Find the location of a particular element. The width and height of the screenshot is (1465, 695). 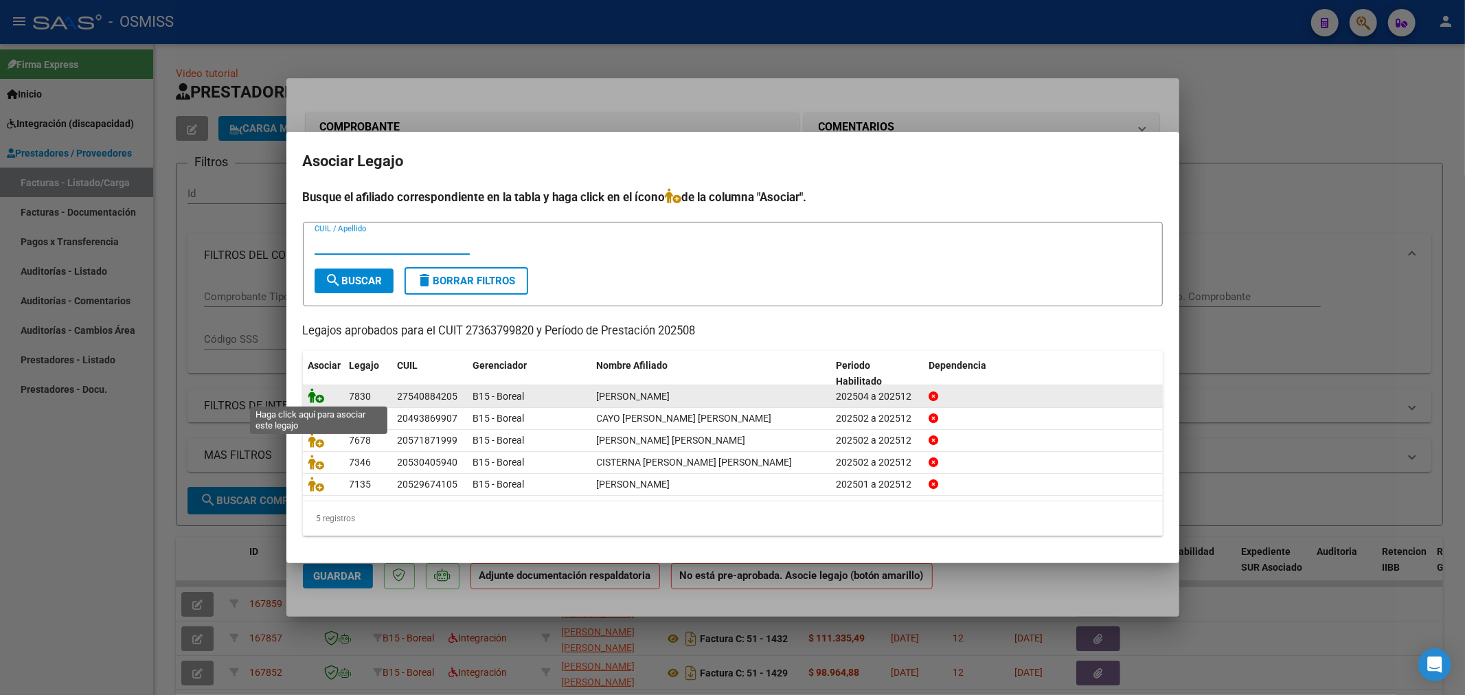

datatable-header-cell: CUIL is located at coordinates (430, 374).